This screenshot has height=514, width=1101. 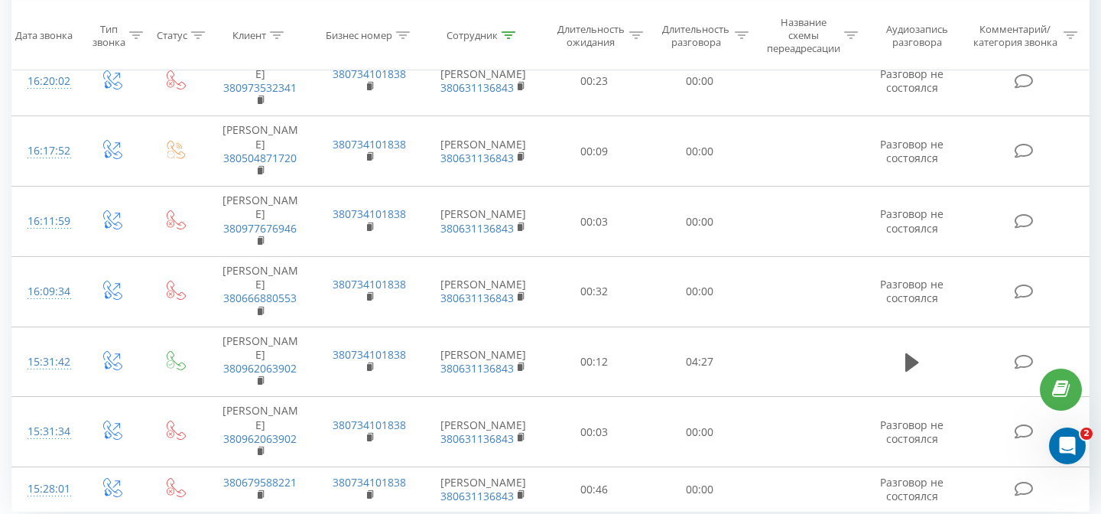 I want to click on div: Комментарий/категория звонка, so click(x=1015, y=35).